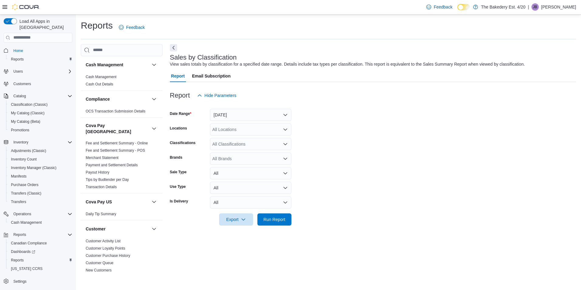 The image size is (581, 290). Describe the element at coordinates (38, 142) in the screenshot. I see `button: Inventory` at that location.